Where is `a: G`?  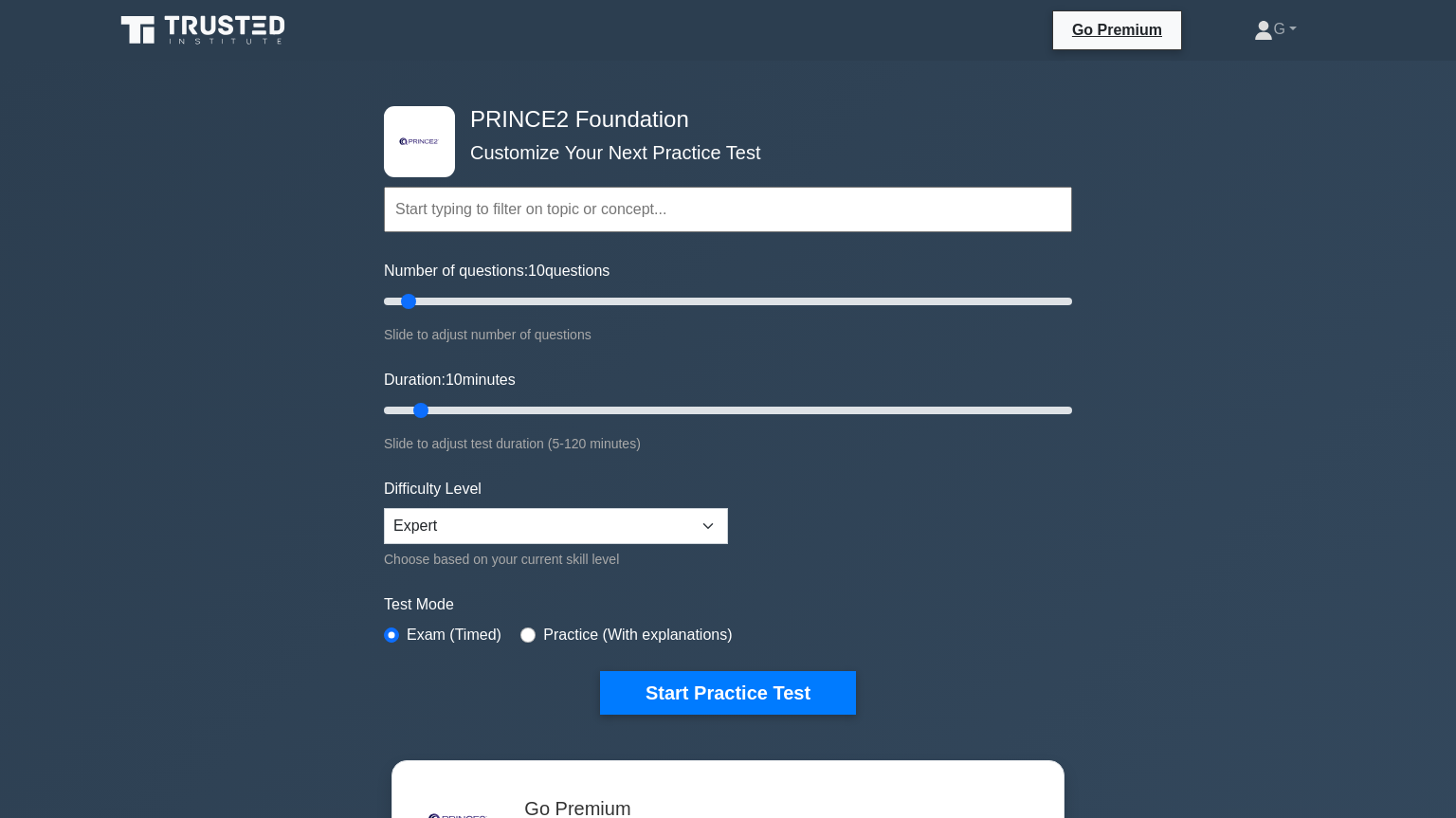 a: G is located at coordinates (1275, 30).